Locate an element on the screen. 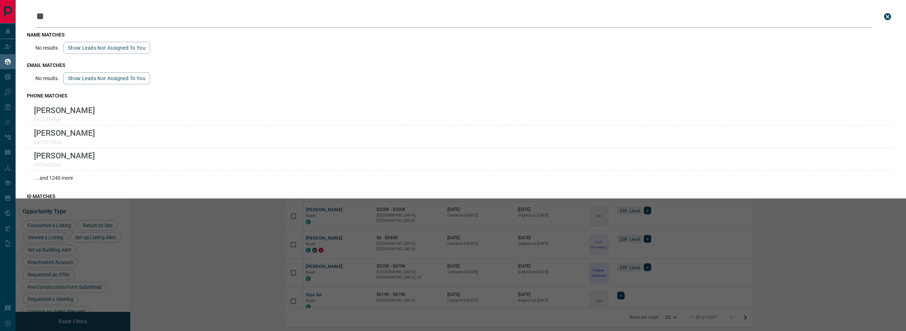  h3: name matches is located at coordinates (461, 35).